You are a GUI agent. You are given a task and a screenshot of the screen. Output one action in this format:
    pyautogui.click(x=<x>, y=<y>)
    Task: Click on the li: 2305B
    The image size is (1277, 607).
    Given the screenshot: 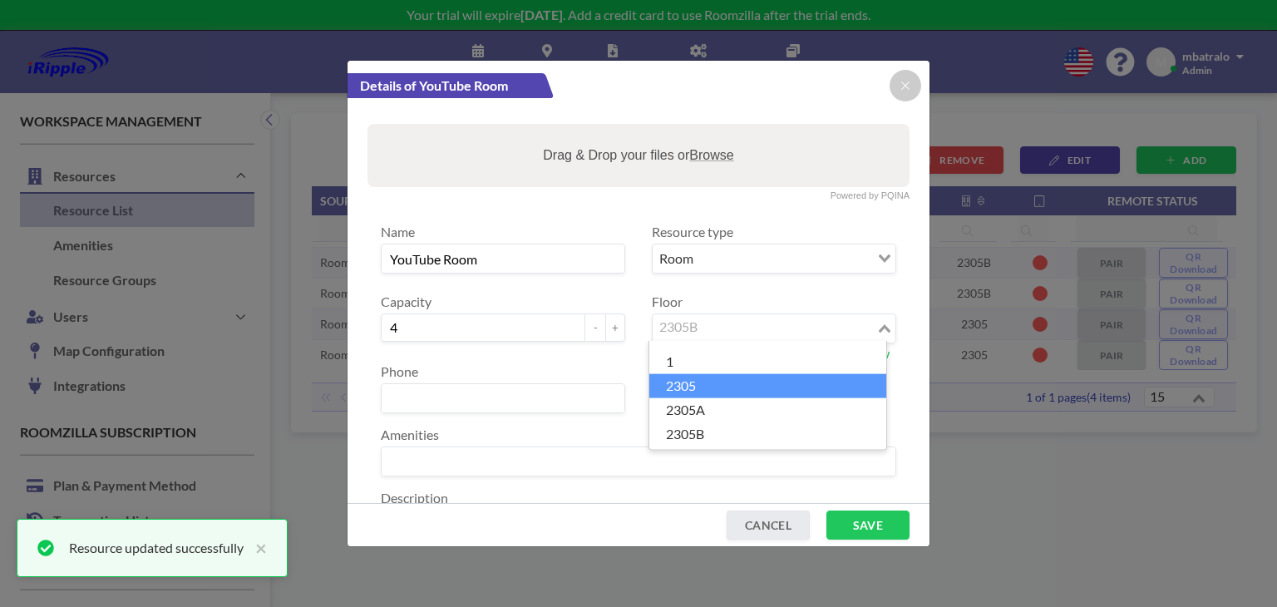 What is the action you would take?
    pyautogui.click(x=767, y=433)
    